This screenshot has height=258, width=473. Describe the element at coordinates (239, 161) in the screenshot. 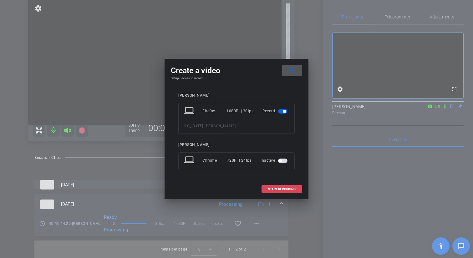

I see `div: 720P | 24fps` at that location.